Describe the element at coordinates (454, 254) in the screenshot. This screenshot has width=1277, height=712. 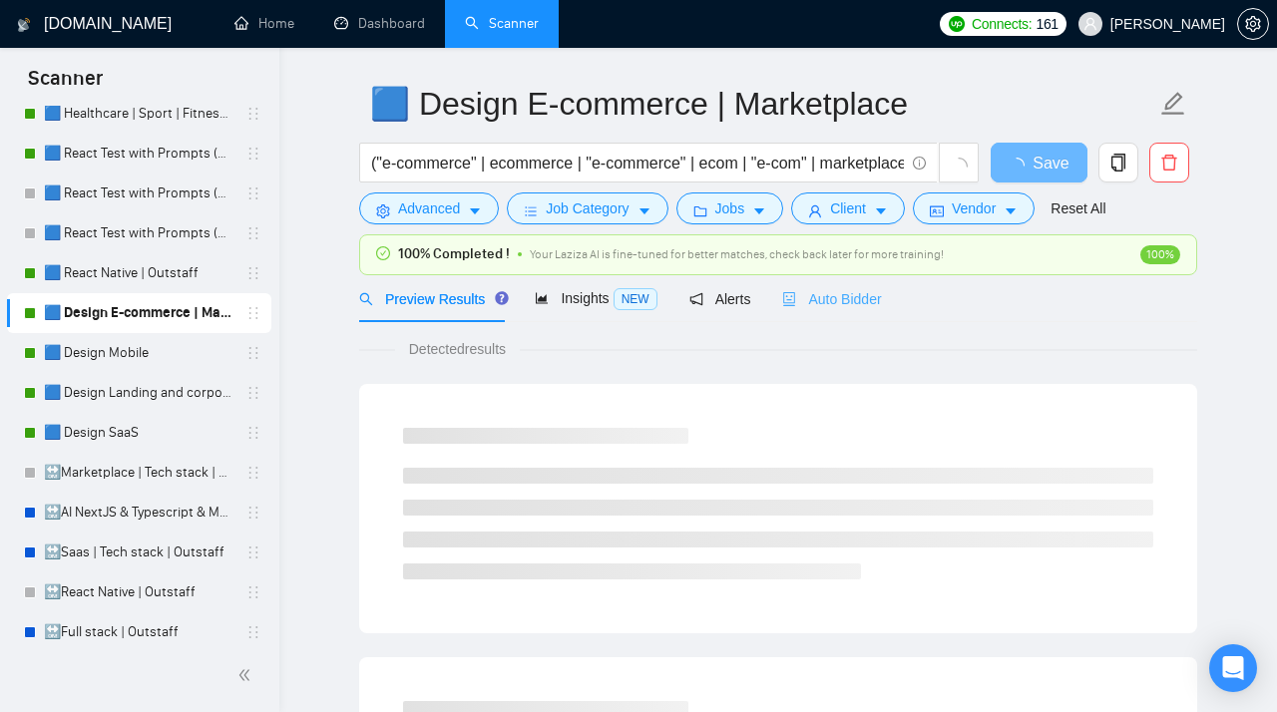
I see `span: 100% Completed !` at that location.